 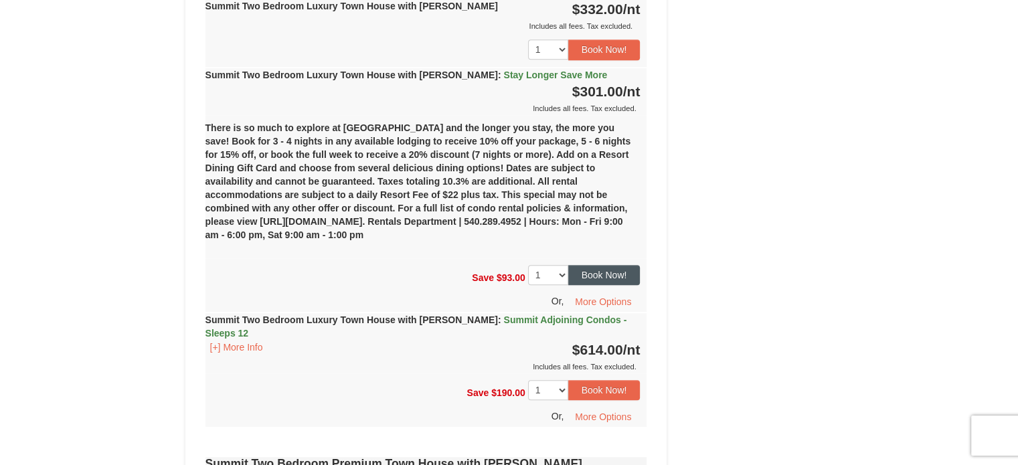 I want to click on span: $190.00, so click(x=508, y=393).